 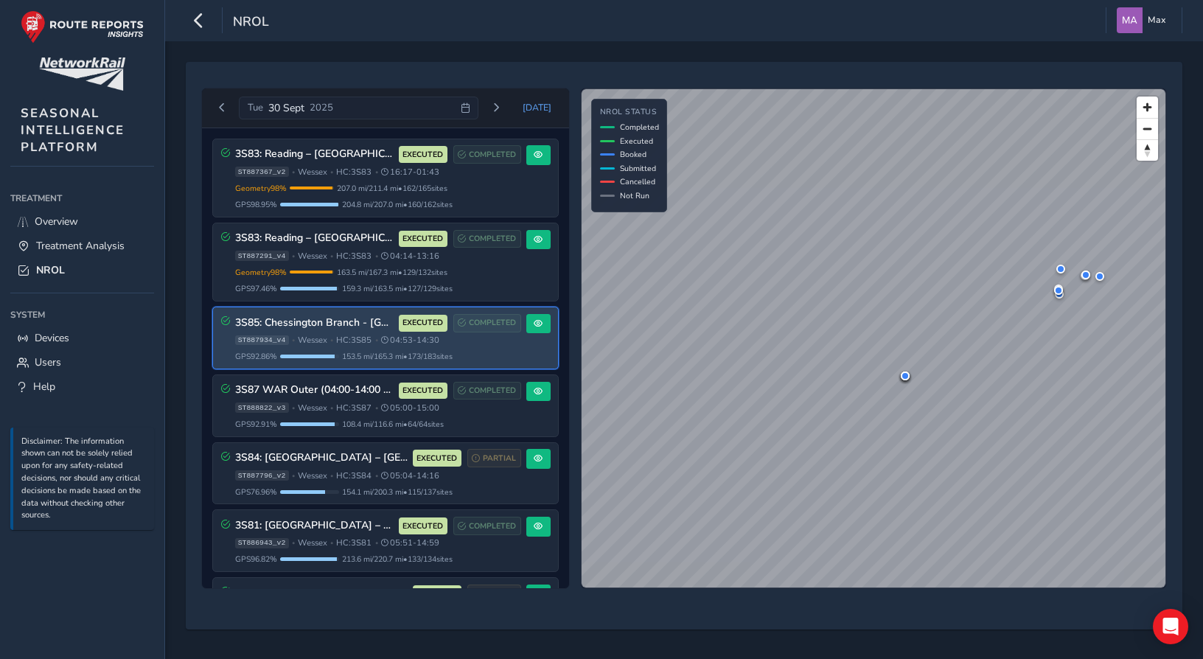 What do you see at coordinates (410, 543) in the screenshot?
I see `span: 05:51 - 14:59` at bounding box center [410, 543].